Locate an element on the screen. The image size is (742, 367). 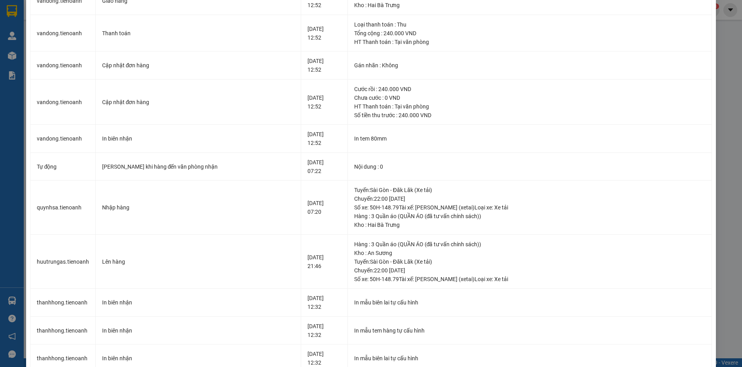
img: logo is located at coordinates (13, 15).